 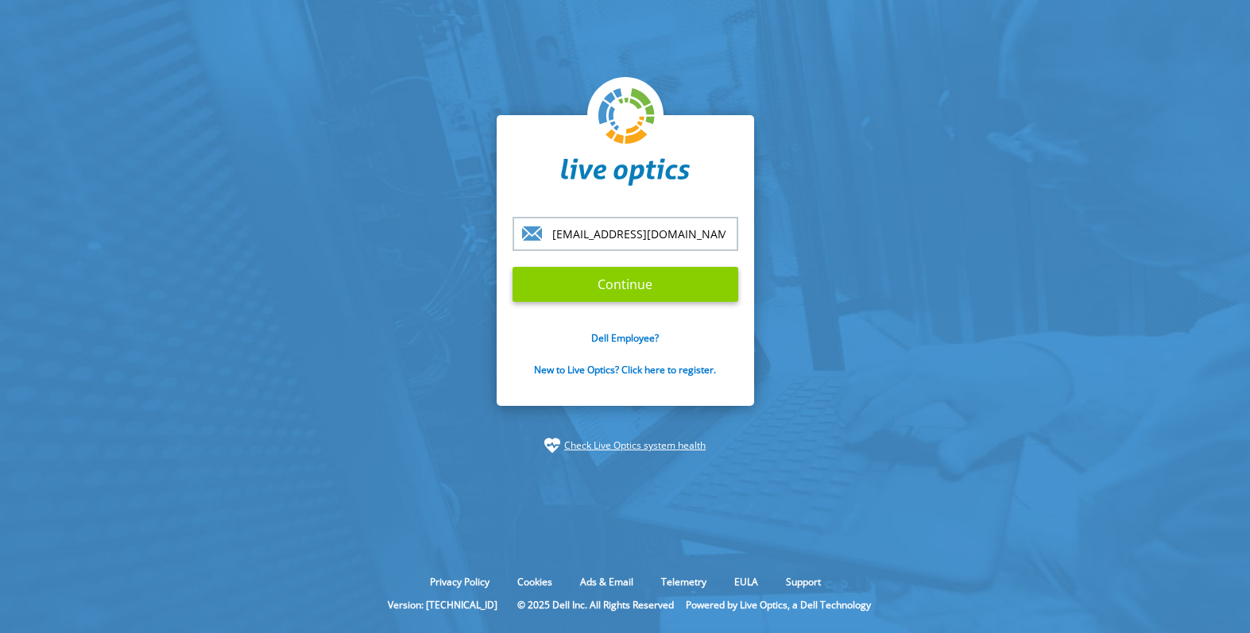 I want to click on a: Telemetry, so click(x=683, y=581).